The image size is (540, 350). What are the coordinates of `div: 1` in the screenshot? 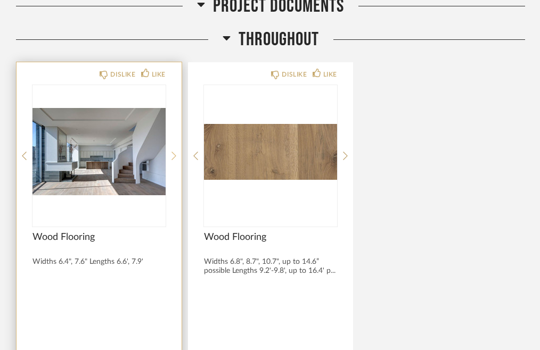 It's located at (99, 152).